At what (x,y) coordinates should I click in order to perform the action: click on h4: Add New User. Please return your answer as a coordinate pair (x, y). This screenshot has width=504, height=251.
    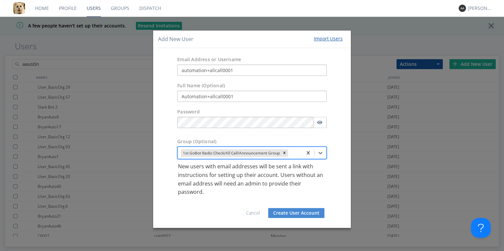
    Looking at the image, I should click on (175, 39).